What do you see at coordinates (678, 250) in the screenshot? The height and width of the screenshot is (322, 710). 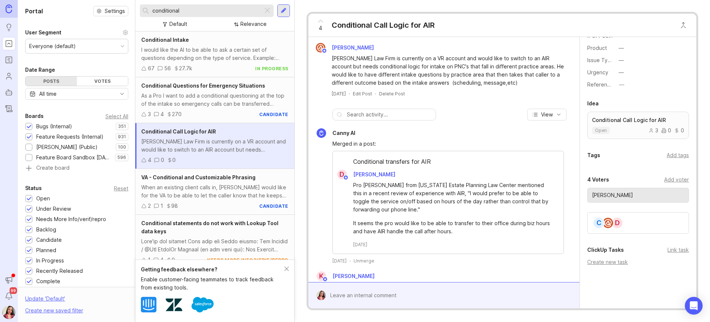 I see `div: Link task` at bounding box center [678, 250].